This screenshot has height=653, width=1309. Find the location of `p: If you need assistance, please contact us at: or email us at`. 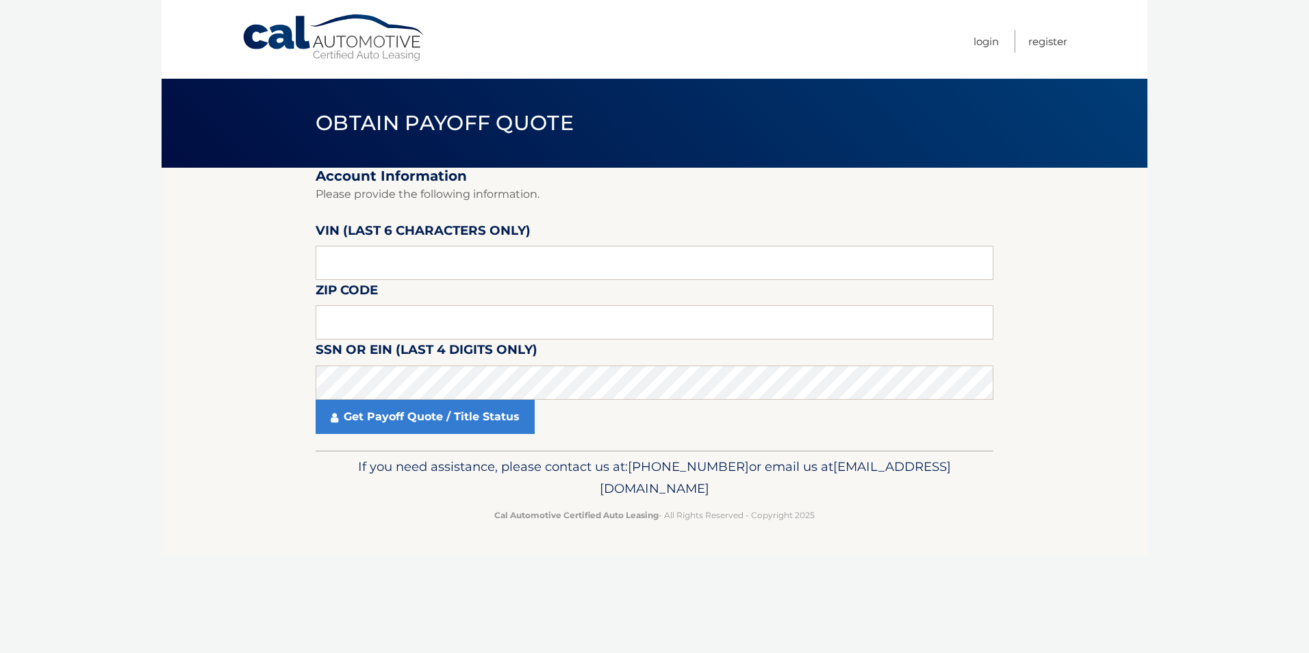

p: If you need assistance, please contact us at: or email us at is located at coordinates (655, 478).